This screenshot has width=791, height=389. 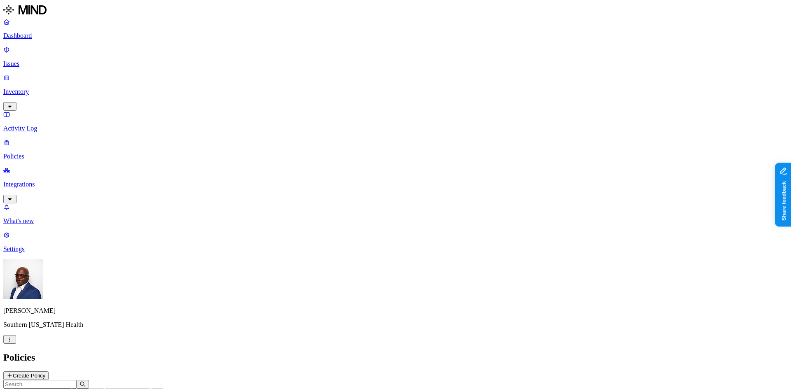 I want to click on button: Create Policy, so click(x=26, y=376).